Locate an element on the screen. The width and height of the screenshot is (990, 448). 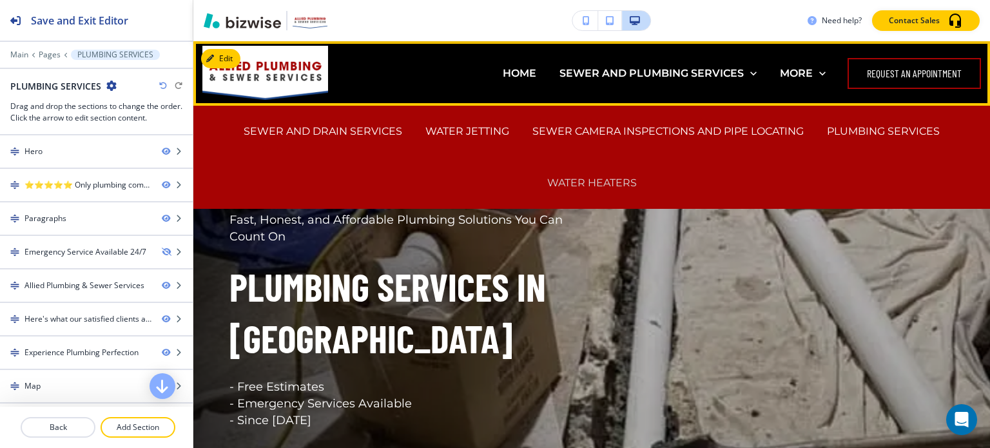
h3: Drag and drop the sections to change the order. Click the arrow to edit section content. is located at coordinates (96, 112).